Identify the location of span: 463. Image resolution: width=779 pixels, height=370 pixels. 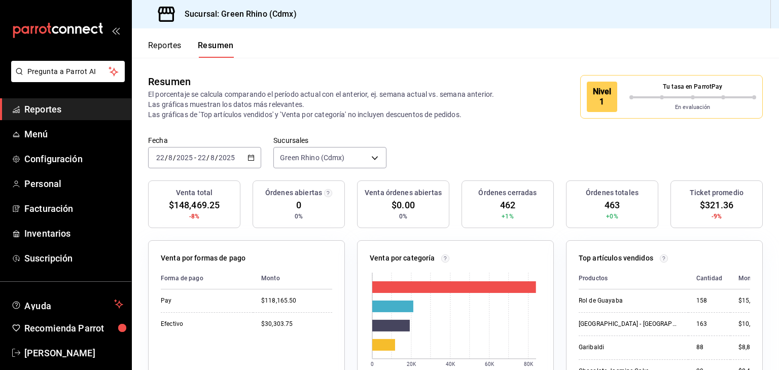
(612, 205).